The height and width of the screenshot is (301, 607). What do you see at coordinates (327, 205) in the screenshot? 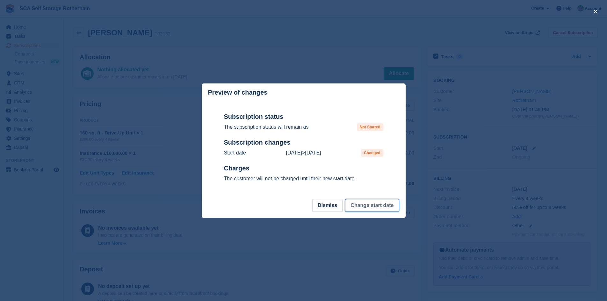
I see `button: Dismiss` at bounding box center [327, 205].